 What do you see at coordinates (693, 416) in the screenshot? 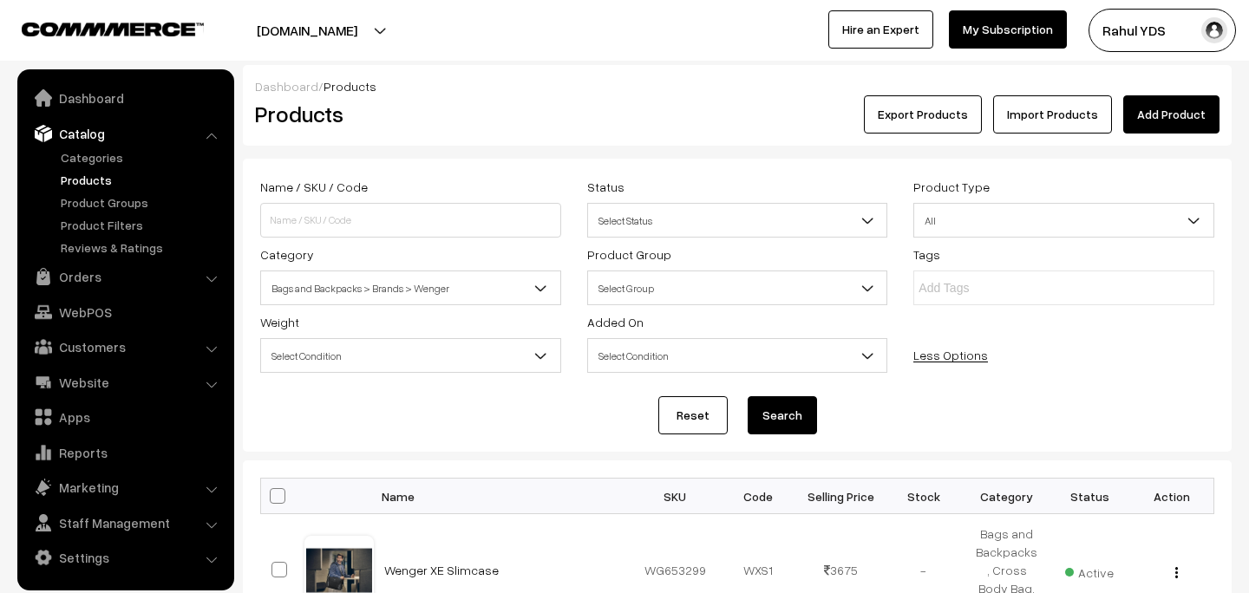
I see `a: Reset` at bounding box center [693, 416].